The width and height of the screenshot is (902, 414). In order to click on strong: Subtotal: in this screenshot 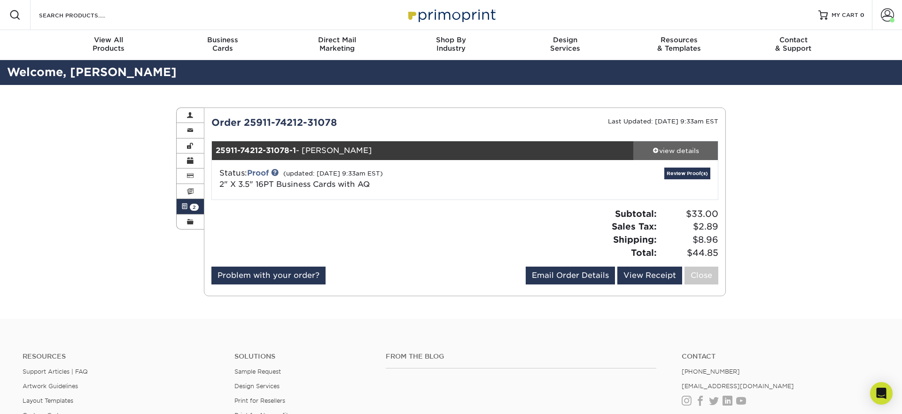, I will do `click(636, 214)`.